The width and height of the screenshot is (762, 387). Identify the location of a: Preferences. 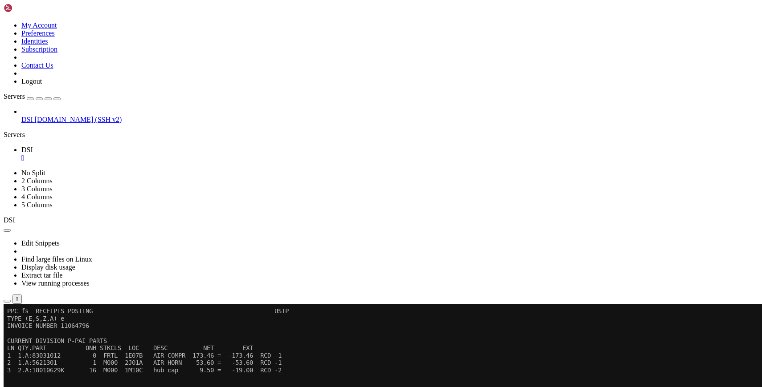
(38, 33).